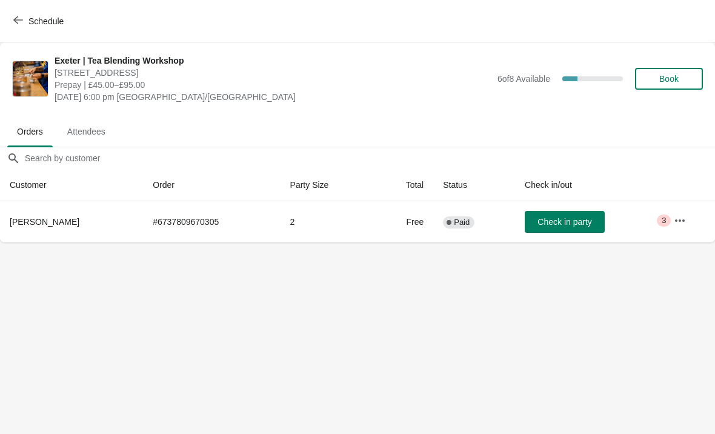  Describe the element at coordinates (86, 132) in the screenshot. I see `span: Attendees` at that location.